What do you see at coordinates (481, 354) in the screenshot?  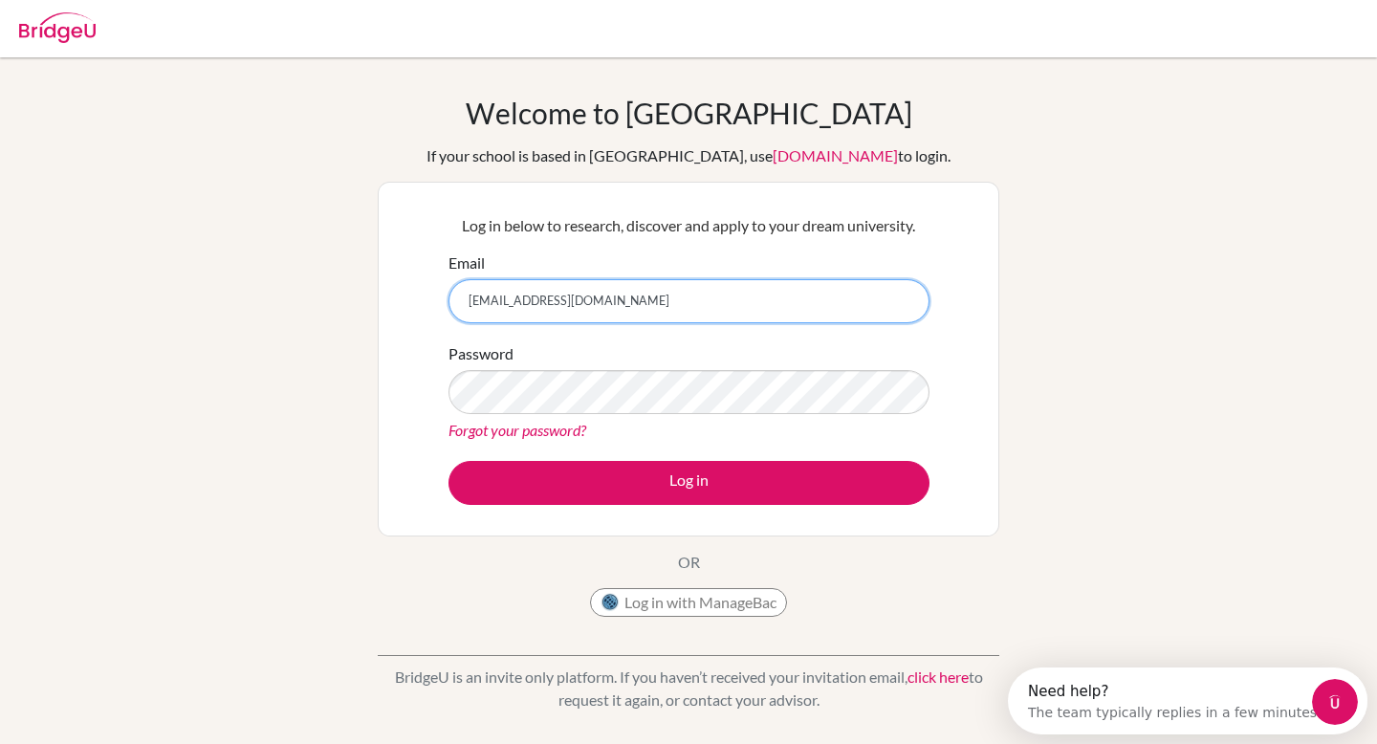 I see `label: Password` at bounding box center [481, 354].